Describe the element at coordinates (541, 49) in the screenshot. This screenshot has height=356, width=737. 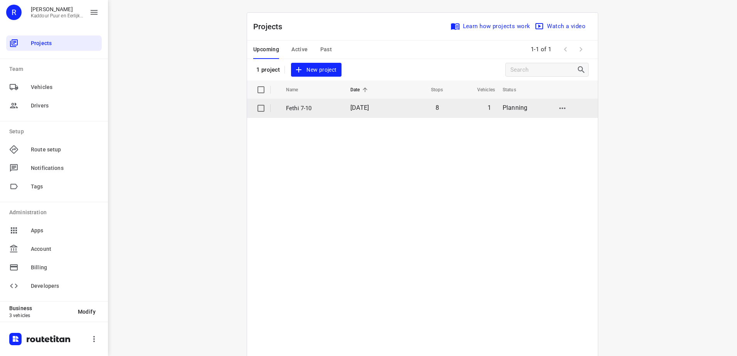
I see `span: 1-1 of 1` at that location.